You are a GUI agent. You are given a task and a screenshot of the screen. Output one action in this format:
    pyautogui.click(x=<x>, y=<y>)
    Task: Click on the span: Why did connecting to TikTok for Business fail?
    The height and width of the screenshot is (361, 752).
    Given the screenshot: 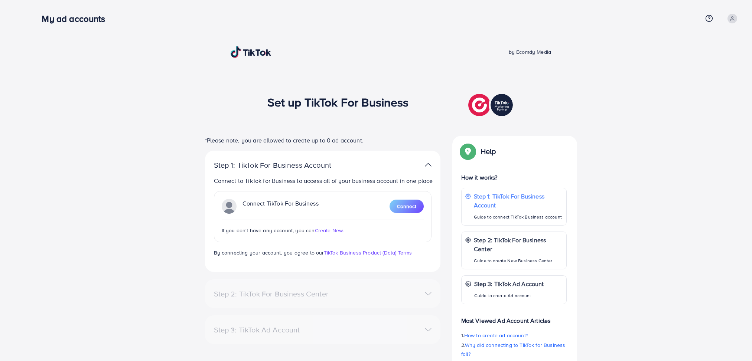 What is the action you would take?
    pyautogui.click(x=513, y=350)
    